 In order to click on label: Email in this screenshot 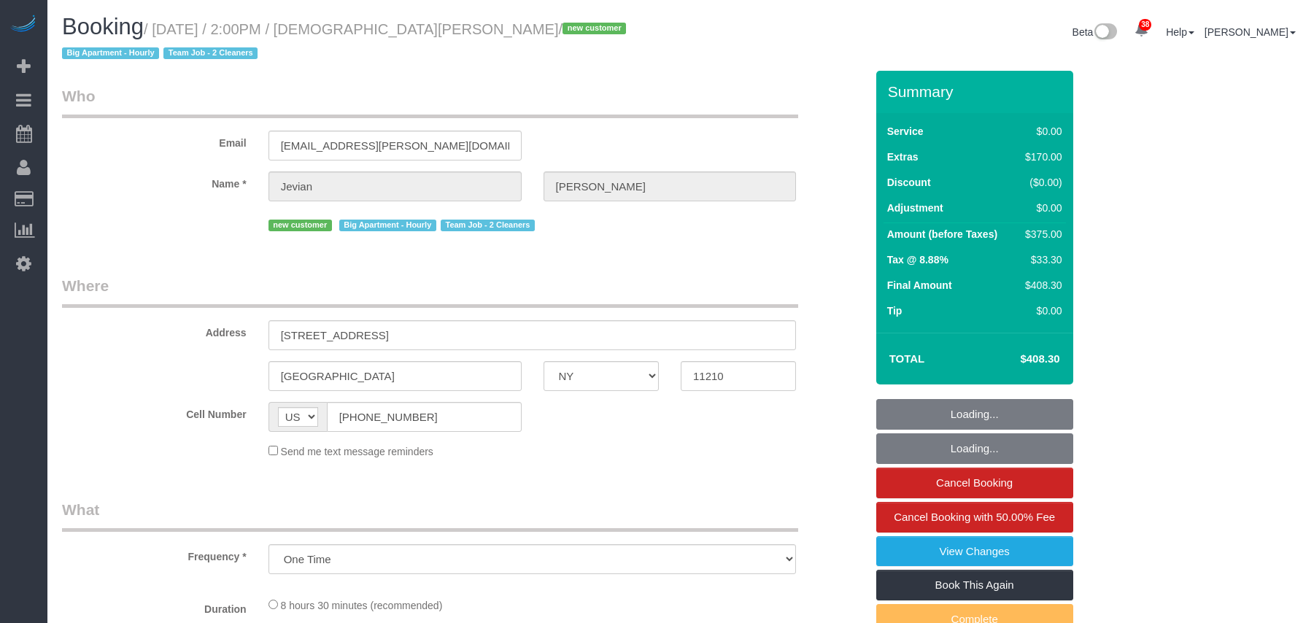, I will do `click(154, 140)`.